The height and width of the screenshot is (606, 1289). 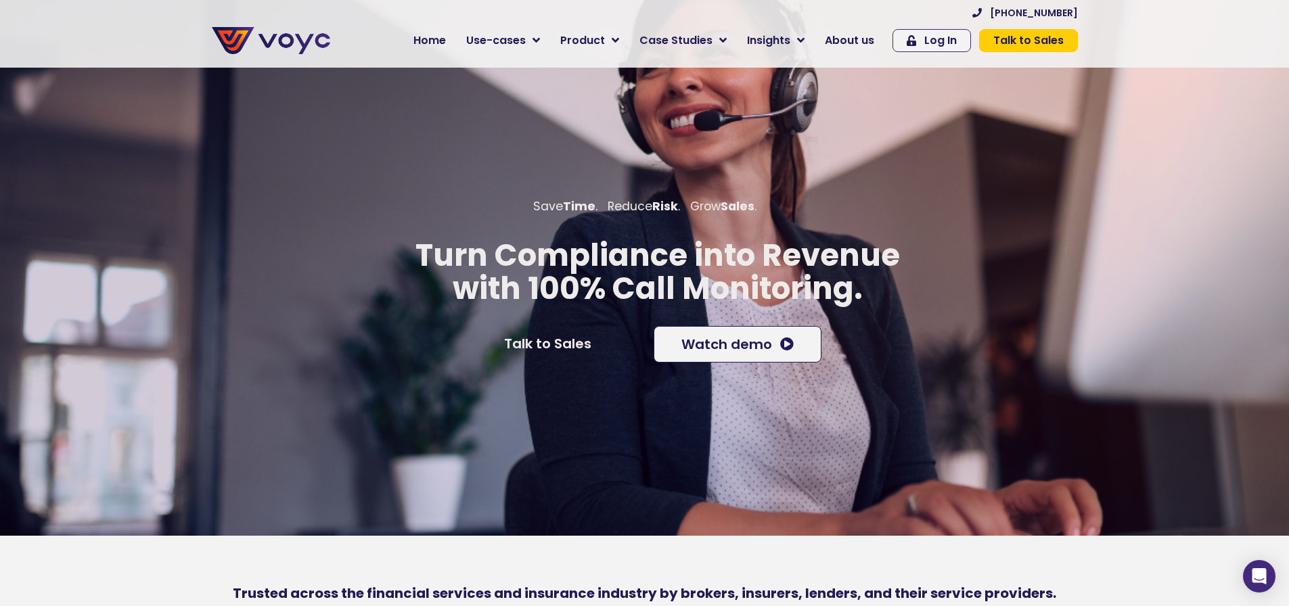 What do you see at coordinates (683, 41) in the screenshot?
I see `a: Case Studies` at bounding box center [683, 41].